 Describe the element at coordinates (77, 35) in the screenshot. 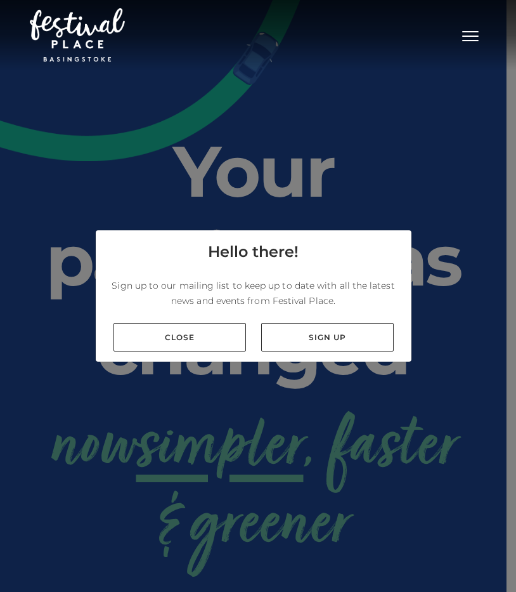

I see `img: Festival Place Logo` at that location.